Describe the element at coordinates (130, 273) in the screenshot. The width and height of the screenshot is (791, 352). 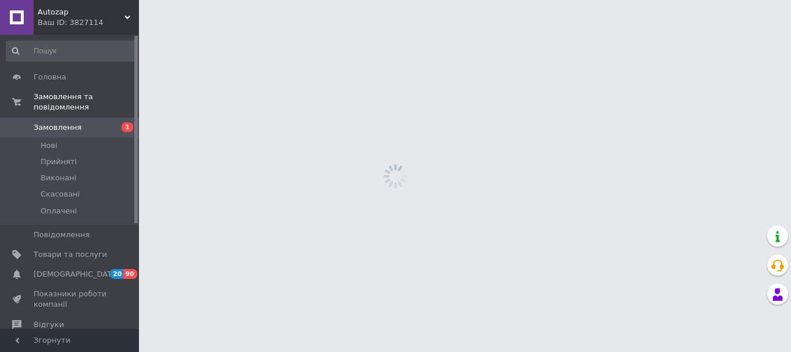
I see `span: 90` at that location.